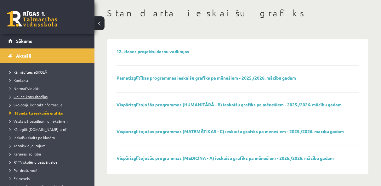 This screenshot has width=381, height=186. What do you see at coordinates (19, 80) in the screenshot?
I see `span: Kontakti` at bounding box center [19, 80].